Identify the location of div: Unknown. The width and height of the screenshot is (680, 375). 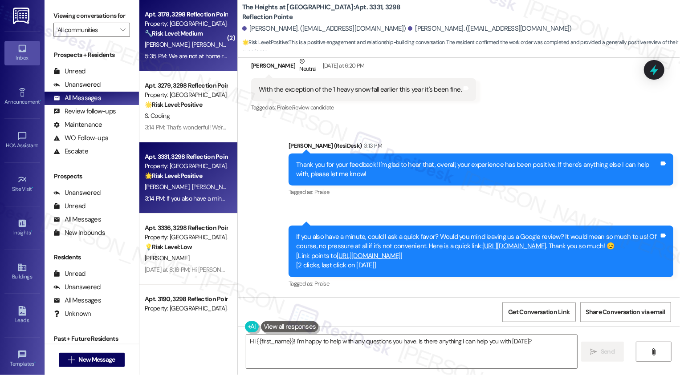
(72, 314).